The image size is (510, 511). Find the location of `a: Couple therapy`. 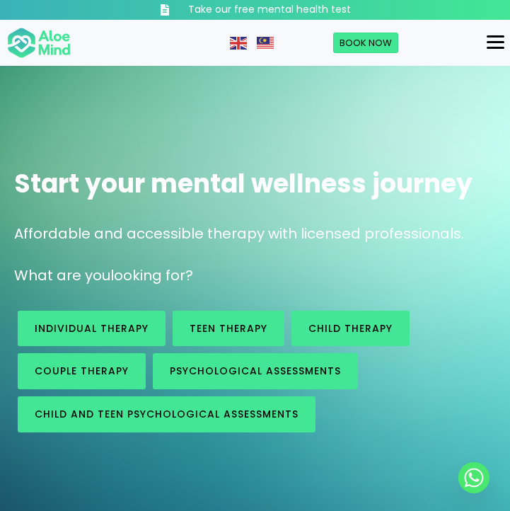

a: Couple therapy is located at coordinates (81, 371).